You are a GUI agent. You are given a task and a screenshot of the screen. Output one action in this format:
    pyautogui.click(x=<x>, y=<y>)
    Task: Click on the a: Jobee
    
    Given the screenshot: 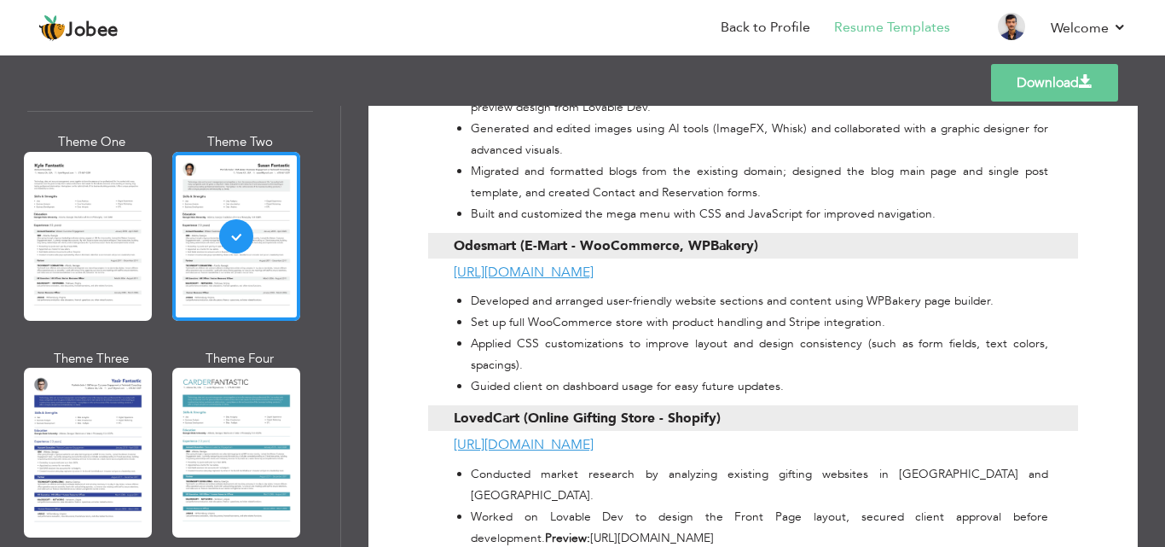 What is the action you would take?
    pyautogui.click(x=78, y=28)
    